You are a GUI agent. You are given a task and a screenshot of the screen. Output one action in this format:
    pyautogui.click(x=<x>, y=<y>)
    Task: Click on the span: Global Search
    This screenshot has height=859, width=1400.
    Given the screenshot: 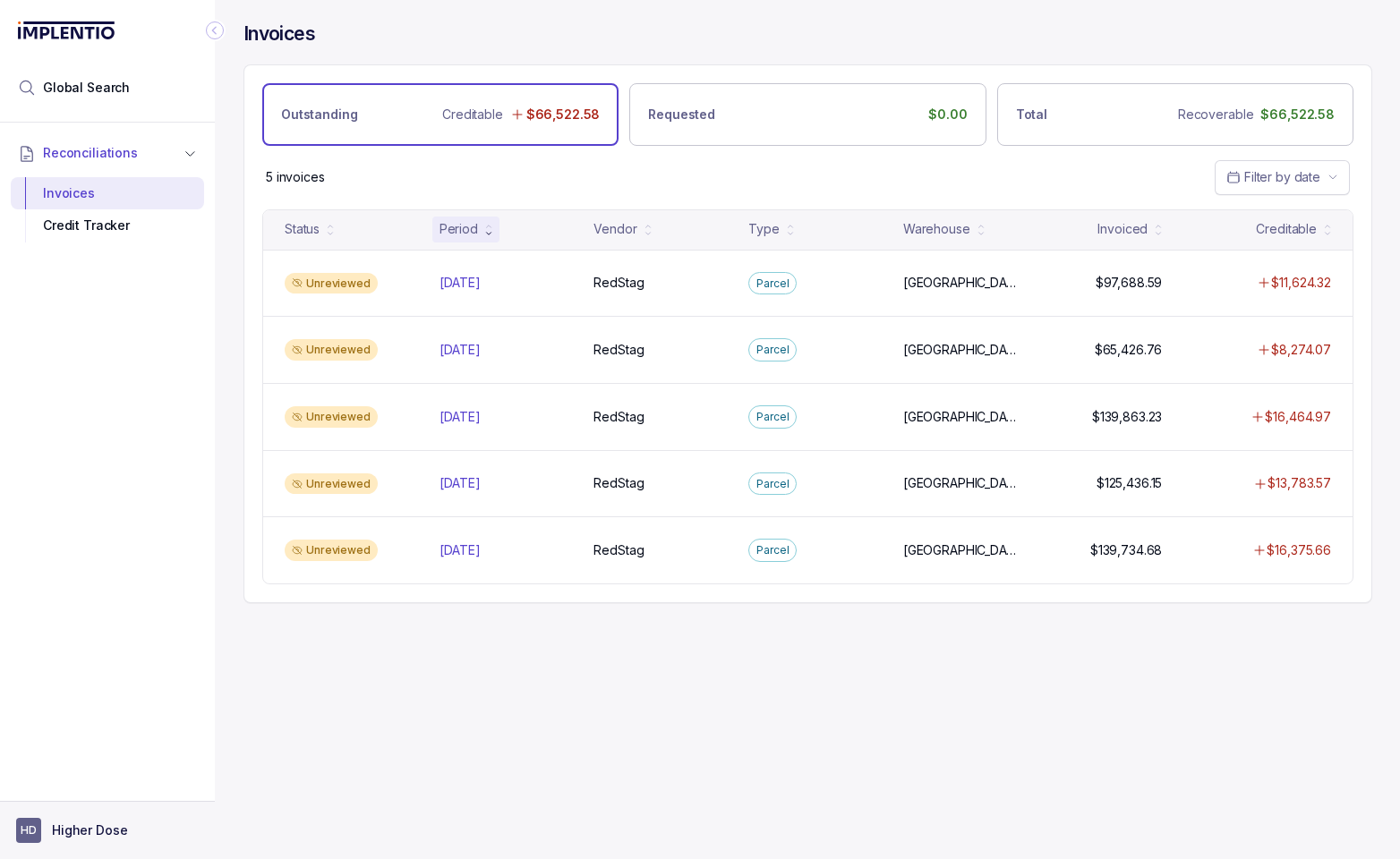 What is the action you would take?
    pyautogui.click(x=86, y=87)
    